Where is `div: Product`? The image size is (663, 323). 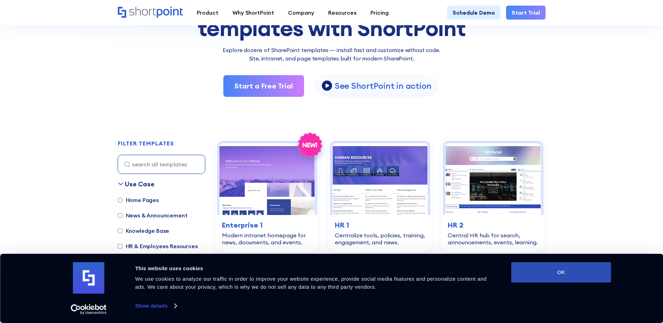
div: Product is located at coordinates (208, 13).